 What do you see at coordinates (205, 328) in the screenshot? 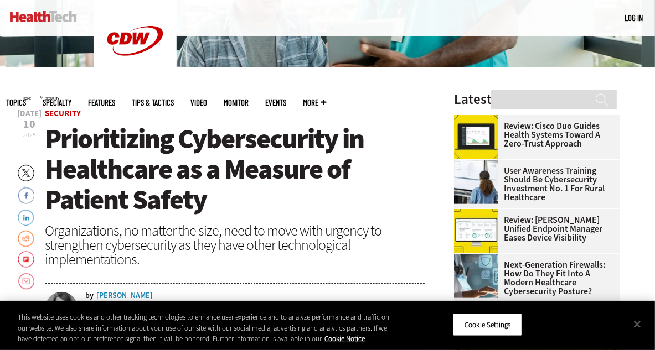
I see `div: This website uses cookies and other tracking technologies to enhance user experience and to analy...` at bounding box center [205, 328].